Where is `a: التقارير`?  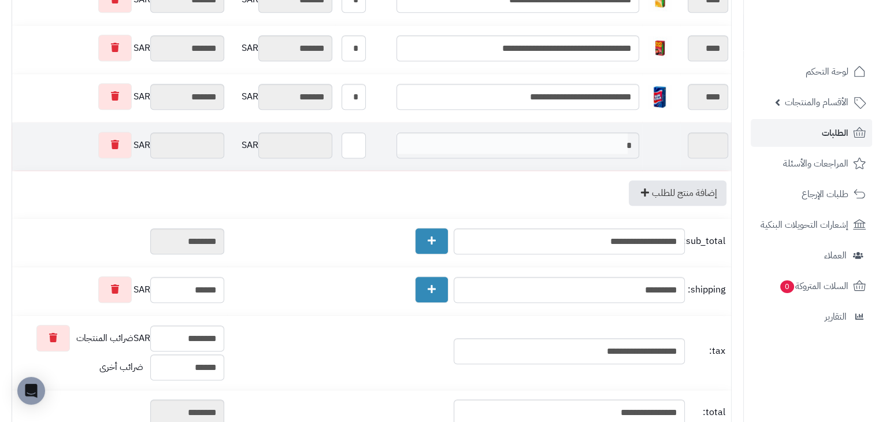 a: التقارير is located at coordinates (812, 317).